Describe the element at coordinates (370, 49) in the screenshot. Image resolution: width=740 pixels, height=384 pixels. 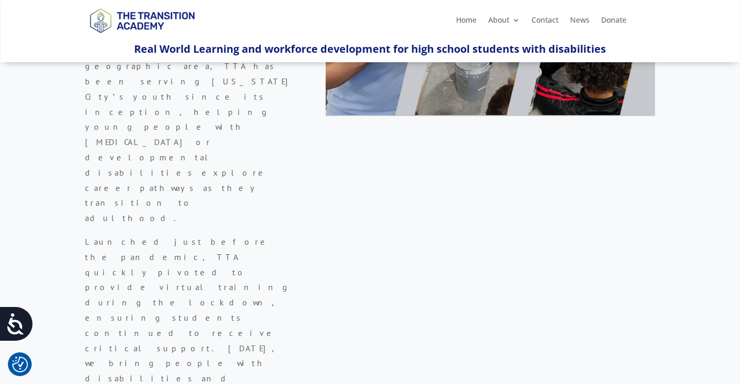
I see `span: Real World Learning and workforce development for high school students with disabilities` at that location.